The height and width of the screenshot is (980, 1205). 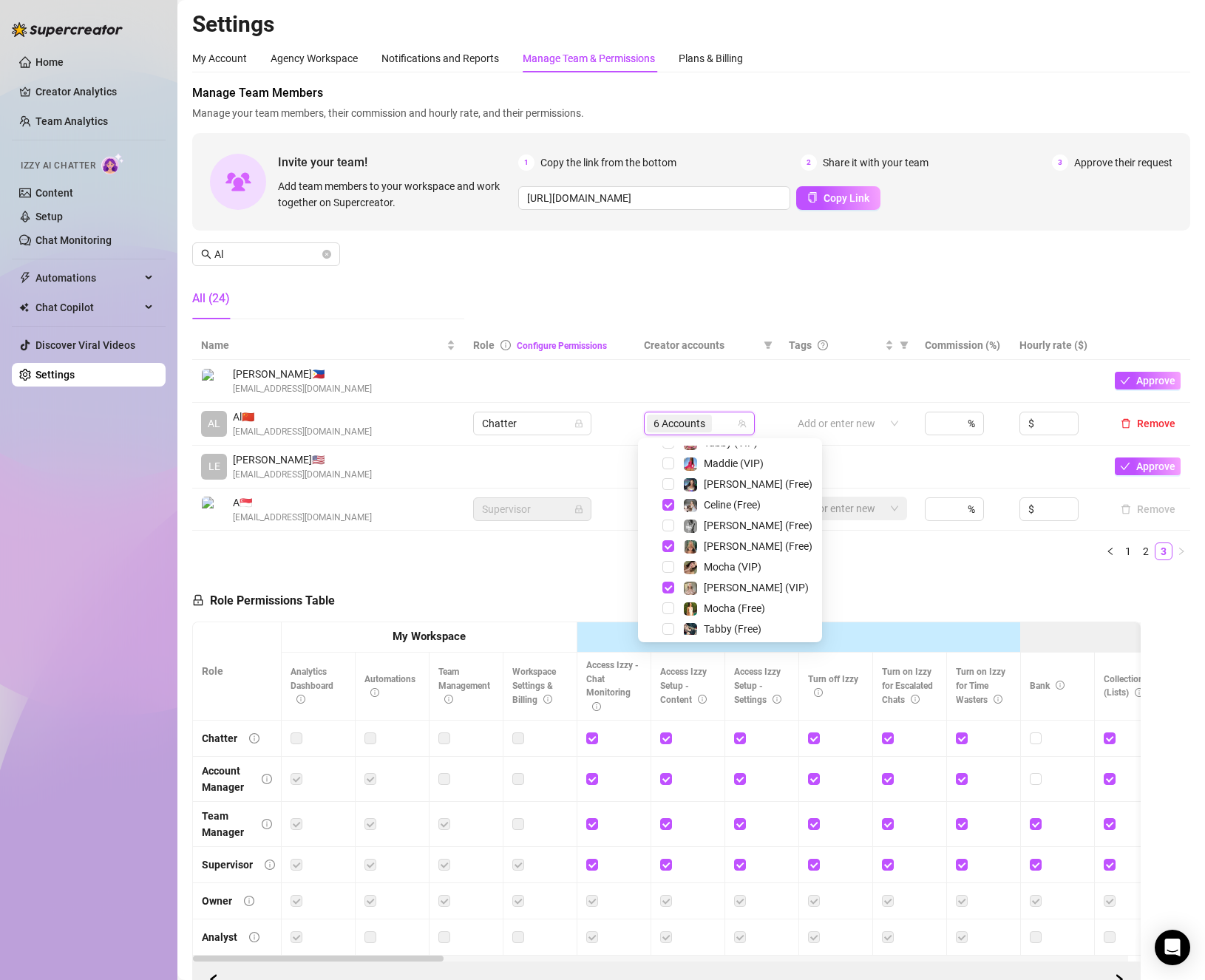 What do you see at coordinates (800, 345) in the screenshot?
I see `span: Tags` at bounding box center [800, 345].